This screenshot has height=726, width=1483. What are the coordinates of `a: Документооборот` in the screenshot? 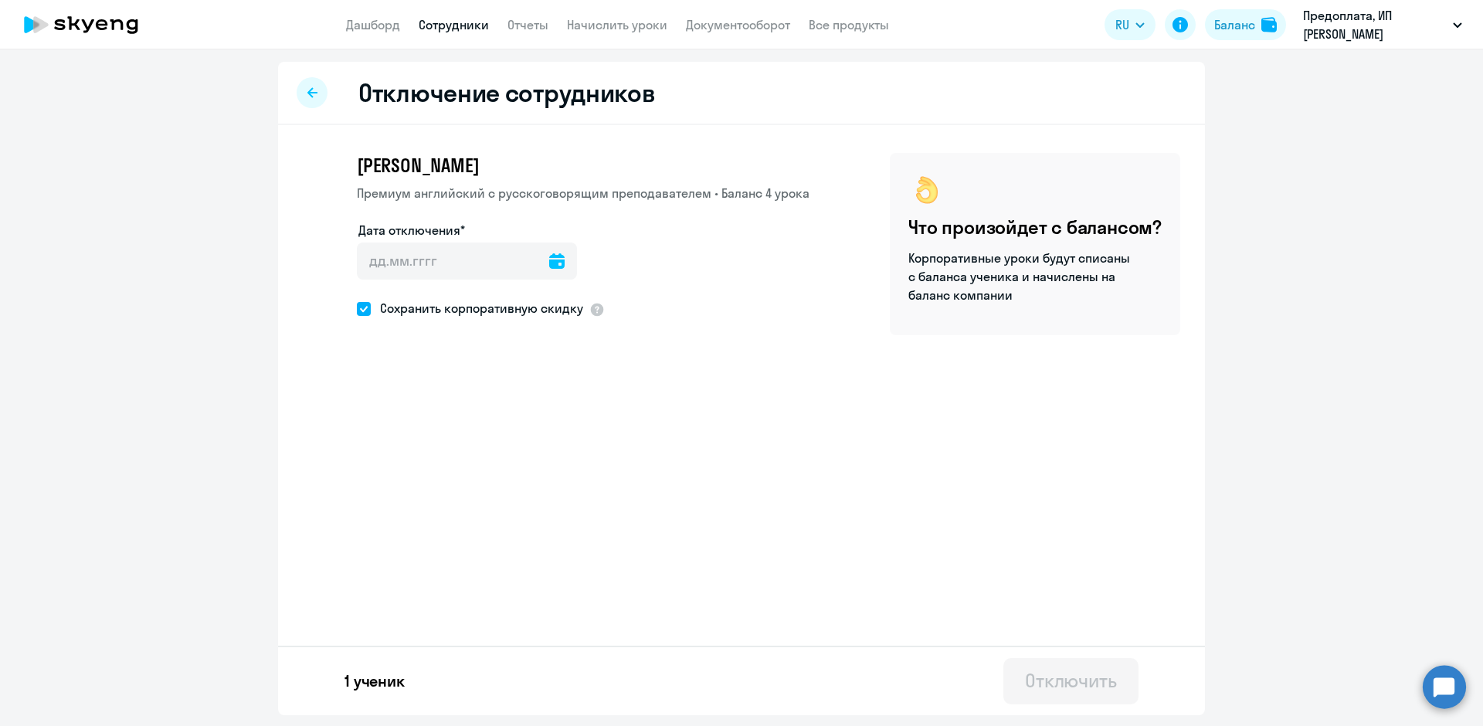 It's located at (738, 25).